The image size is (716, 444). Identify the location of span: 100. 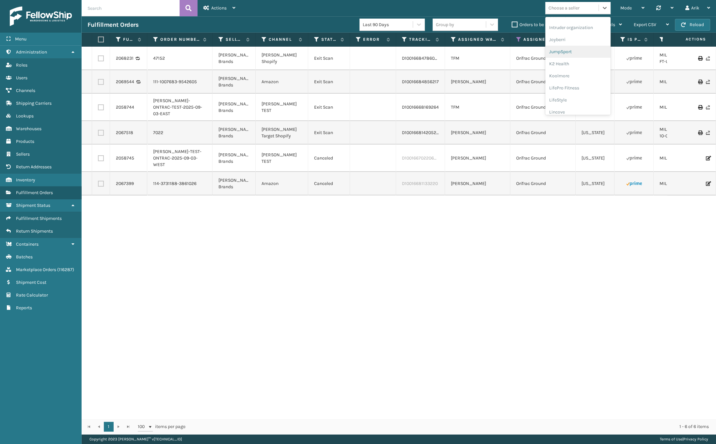
(143, 427).